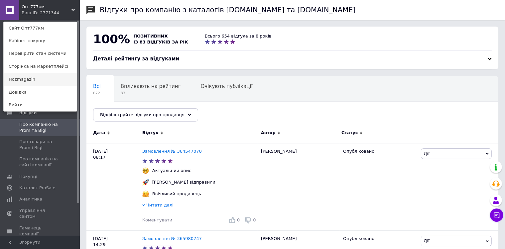  Describe the element at coordinates (130, 114) in the screenshot. I see `div: Опубліковані без коментаря` at that location.